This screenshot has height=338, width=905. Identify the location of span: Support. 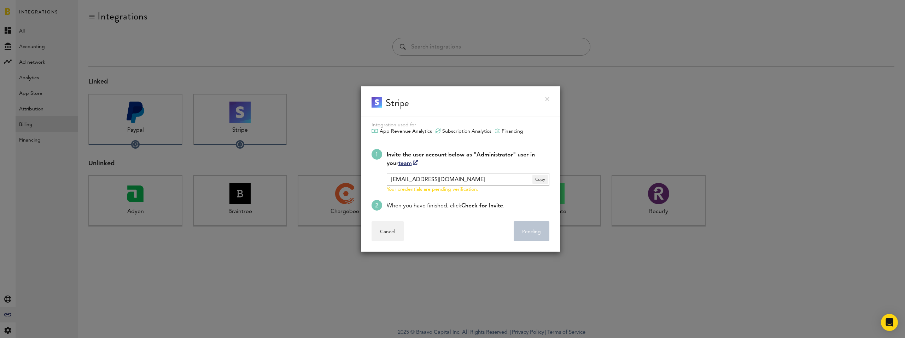
(28, 8).